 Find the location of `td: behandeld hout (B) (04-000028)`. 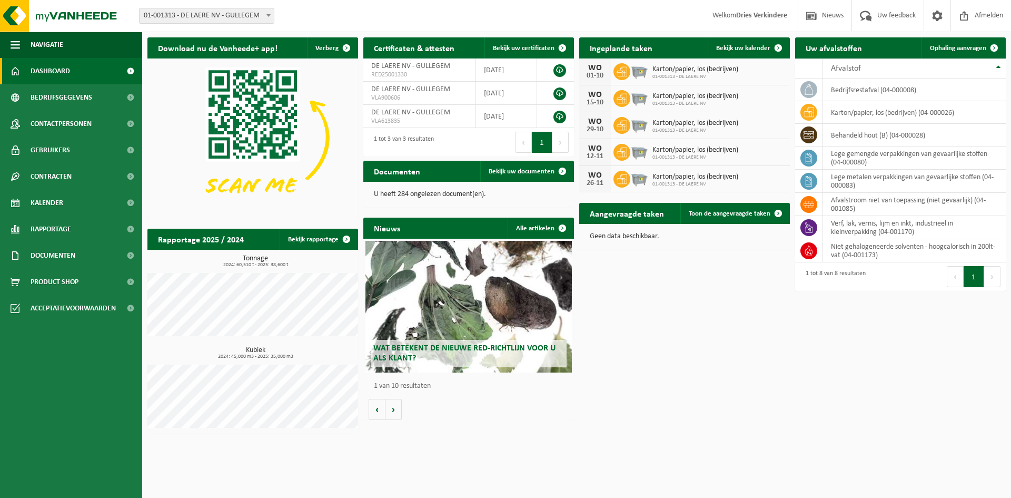

td: behandeld hout (B) (04-000028) is located at coordinates (914, 135).